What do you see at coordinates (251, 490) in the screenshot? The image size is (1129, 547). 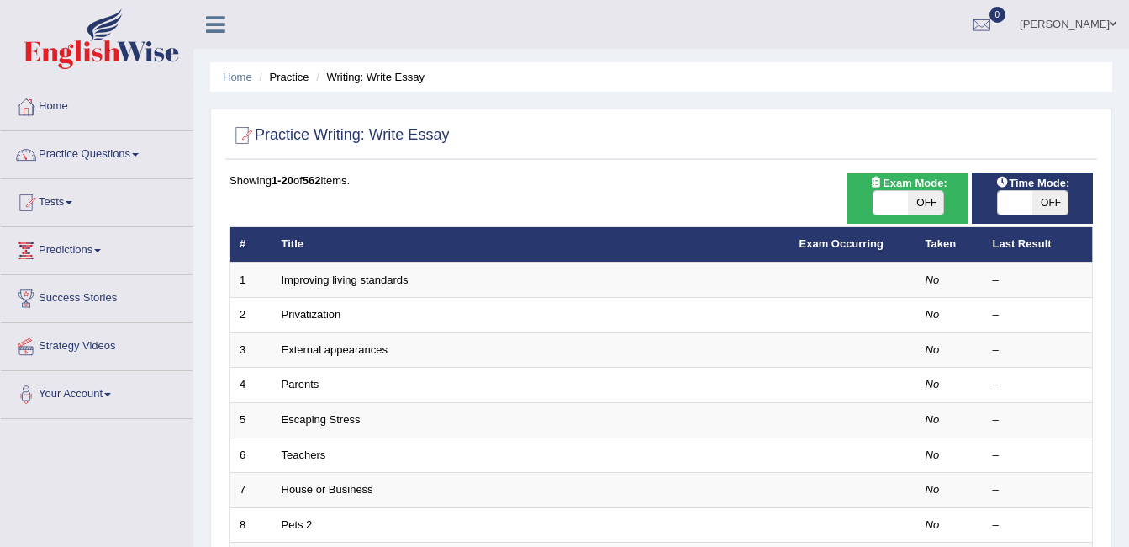 I see `td: 7` at bounding box center [251, 490].